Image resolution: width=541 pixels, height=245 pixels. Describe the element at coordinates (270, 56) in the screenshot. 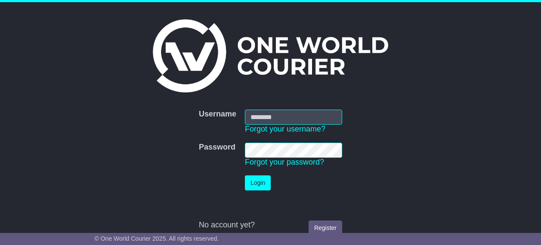

I see `img: One World` at that location.